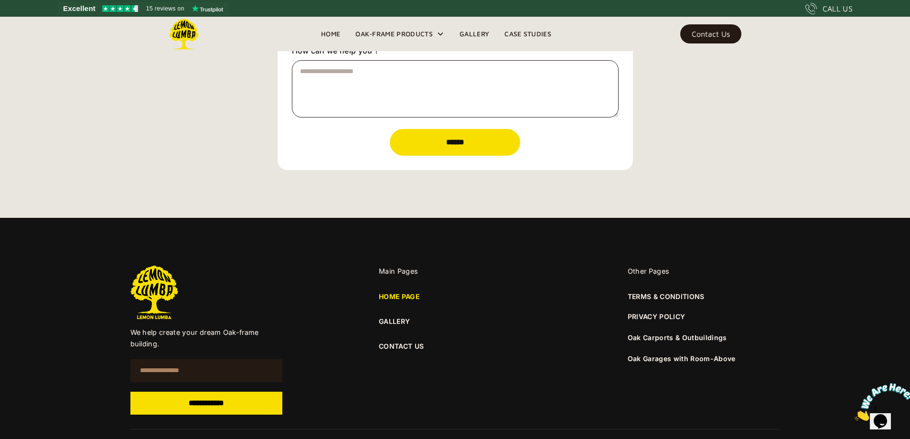 The width and height of the screenshot is (910, 439). What do you see at coordinates (206, 338) in the screenshot?
I see `p: We help create your dream Oak-frame building.` at bounding box center [206, 338].